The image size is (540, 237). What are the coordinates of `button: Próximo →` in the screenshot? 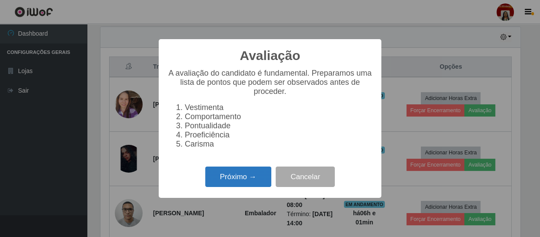 It's located at (238, 177).